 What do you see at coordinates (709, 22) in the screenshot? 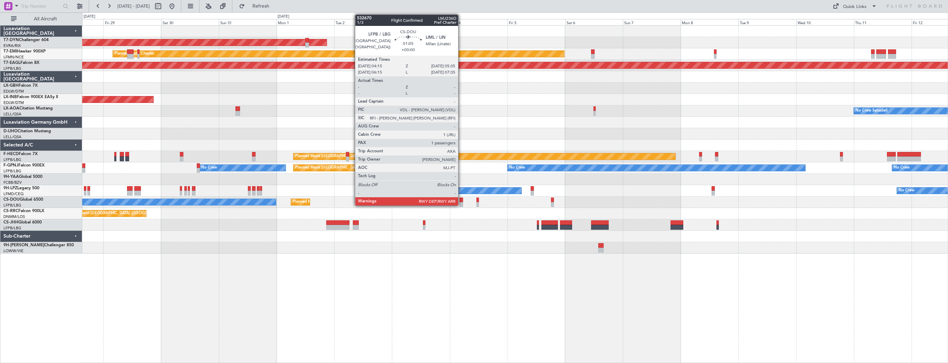
I see `div: Mon 8` at bounding box center [709, 22].